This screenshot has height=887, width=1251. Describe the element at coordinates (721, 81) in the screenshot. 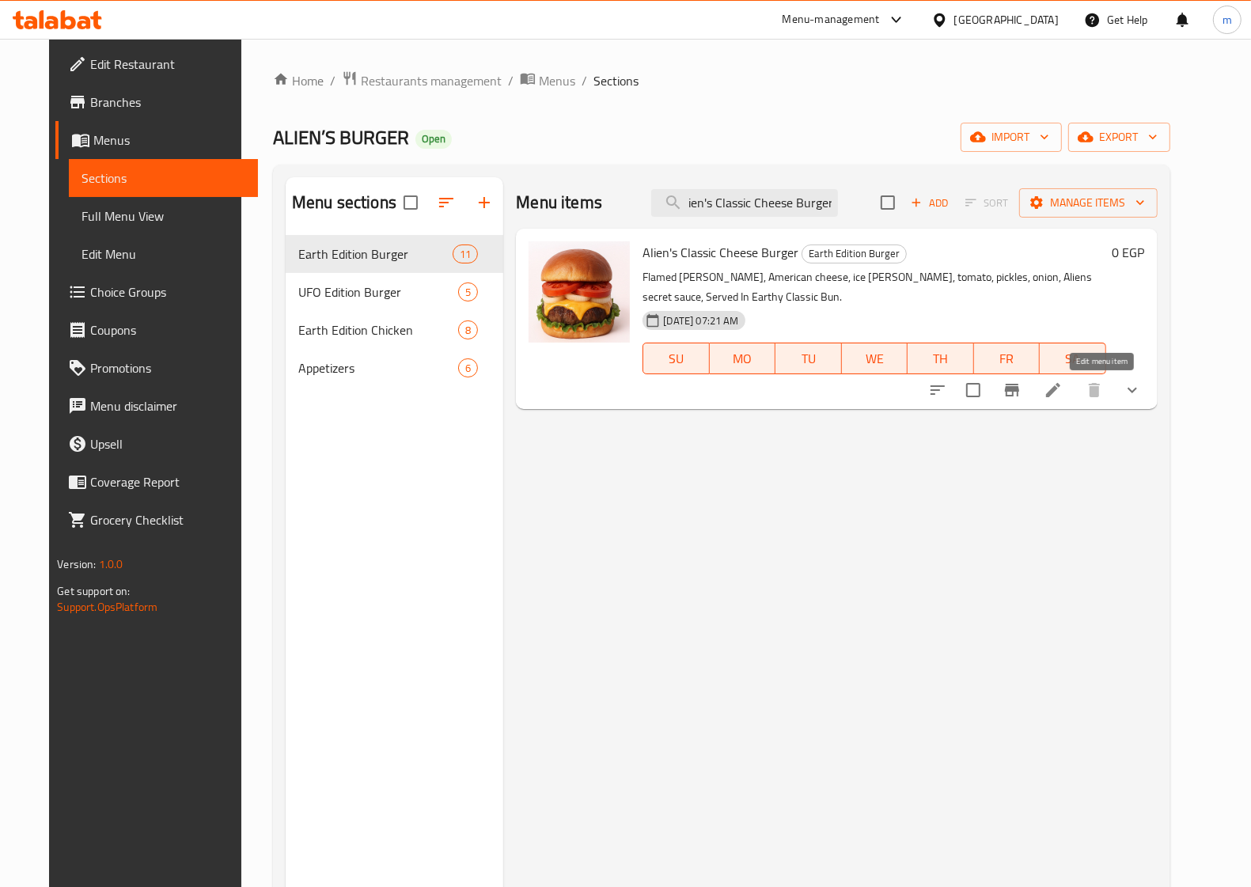

I see `nav: breadcrumb` at that location.